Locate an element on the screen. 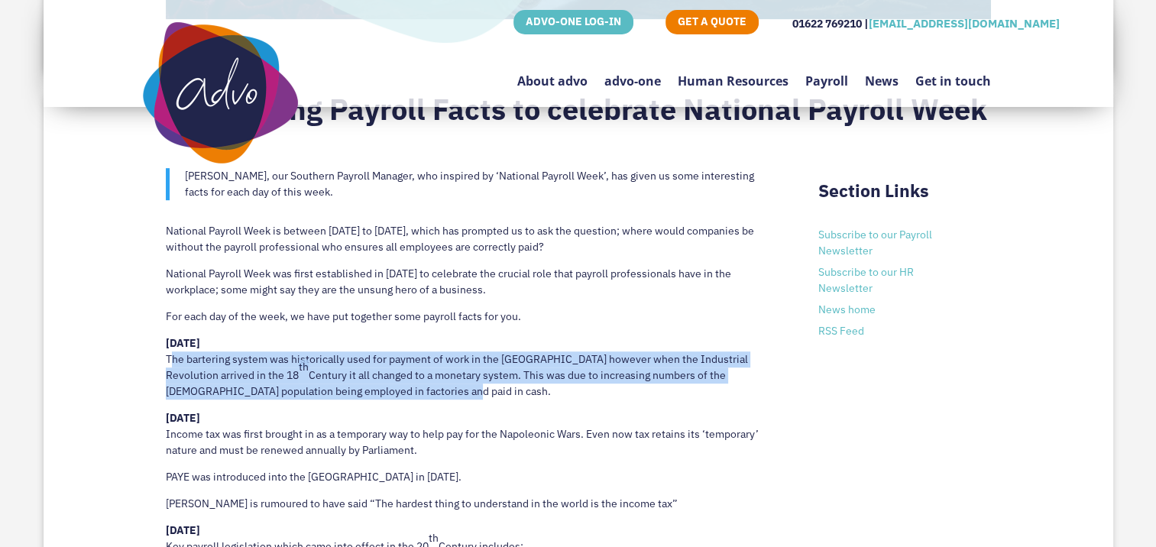 This screenshot has width=1156, height=547. p: For each day of the week, we have put together some payroll facts for you. is located at coordinates (469, 322).